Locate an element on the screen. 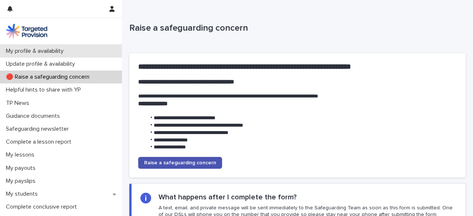 The width and height of the screenshot is (473, 216). p: Safeguarding newsletter is located at coordinates (39, 129).